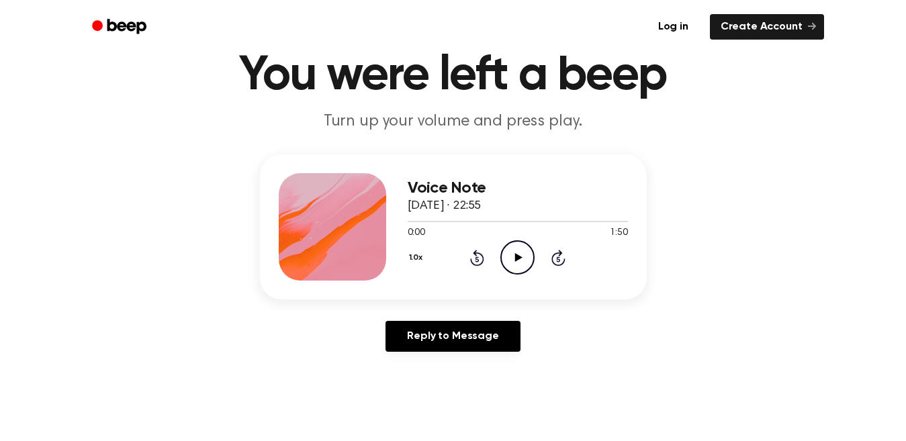 The height and width of the screenshot is (441, 906). What do you see at coordinates (518, 188) in the screenshot?
I see `h3: Voice Note` at bounding box center [518, 188].